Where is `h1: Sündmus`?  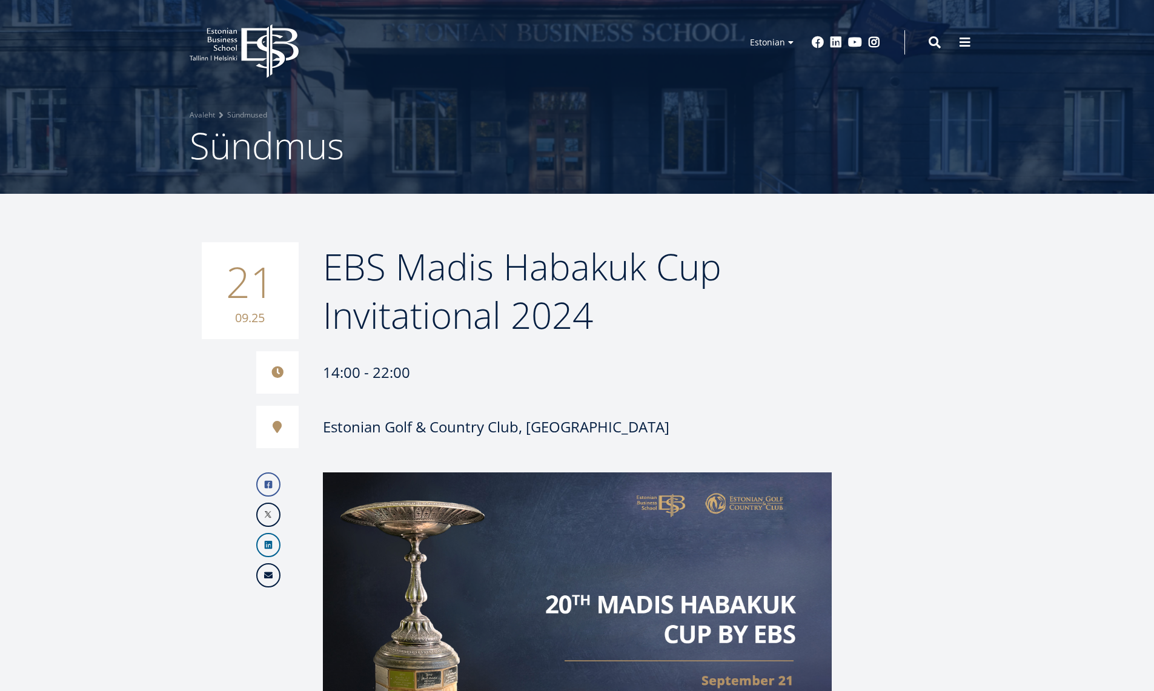
h1: Sündmus is located at coordinates (577, 145).